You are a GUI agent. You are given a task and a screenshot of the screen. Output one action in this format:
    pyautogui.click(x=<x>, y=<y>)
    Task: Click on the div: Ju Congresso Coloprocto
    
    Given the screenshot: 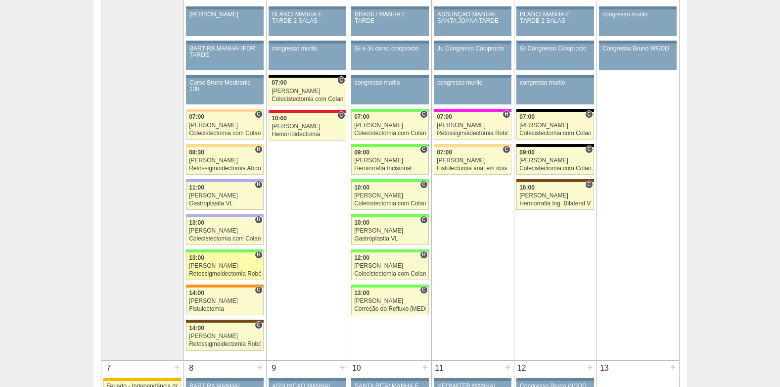 What is the action you would take?
    pyautogui.click(x=472, y=48)
    